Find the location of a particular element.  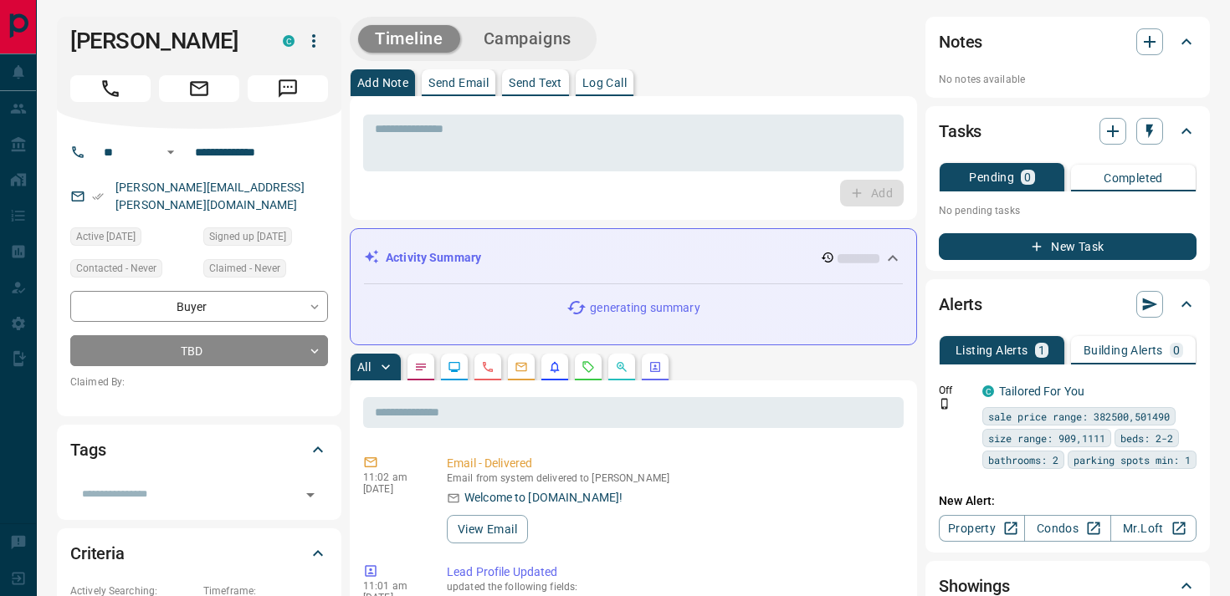

div: Activity Summary is located at coordinates (633, 258).